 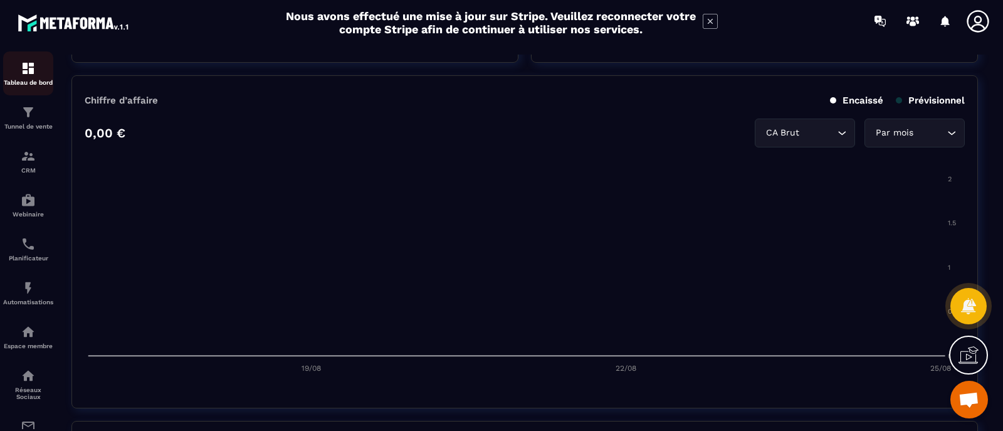 What do you see at coordinates (951, 222) in the screenshot?
I see `tspan: 1.5` at bounding box center [951, 222].